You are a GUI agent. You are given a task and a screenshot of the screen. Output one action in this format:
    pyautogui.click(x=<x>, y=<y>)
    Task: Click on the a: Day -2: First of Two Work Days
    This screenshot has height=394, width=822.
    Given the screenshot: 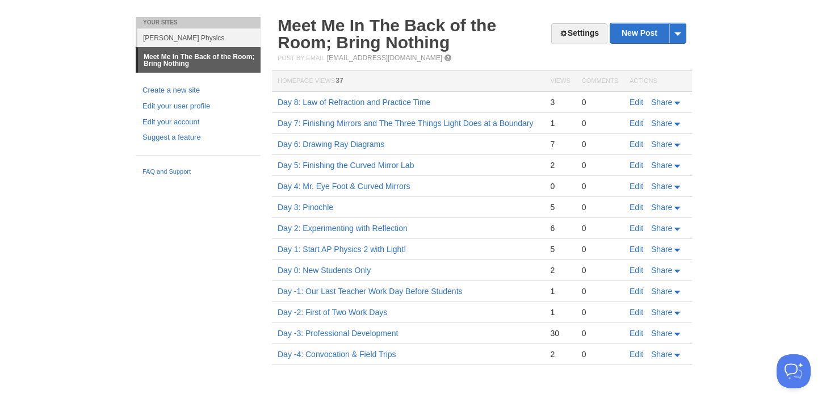 What is the action you would take?
    pyautogui.click(x=332, y=312)
    